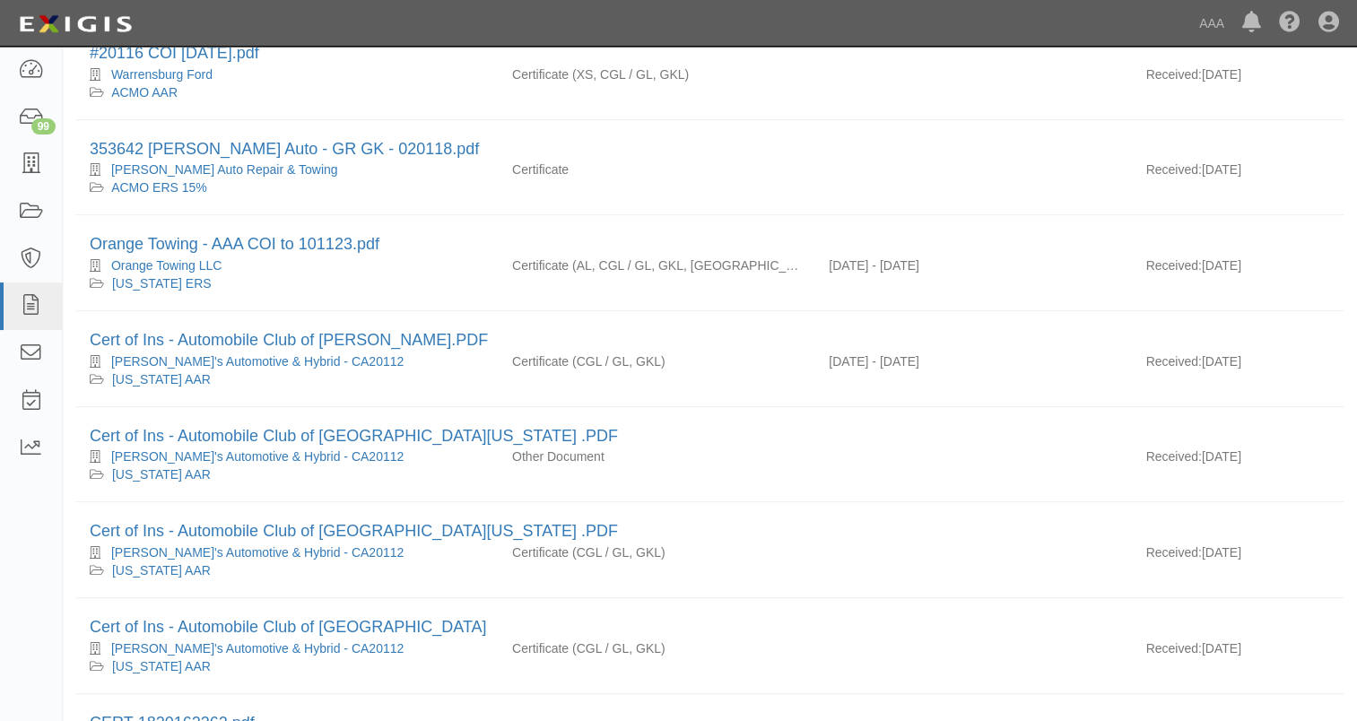 This screenshot has width=1357, height=721. Describe the element at coordinates (234, 244) in the screenshot. I see `a: Orange Towing - AAA COI to 101123.pdf` at that location.